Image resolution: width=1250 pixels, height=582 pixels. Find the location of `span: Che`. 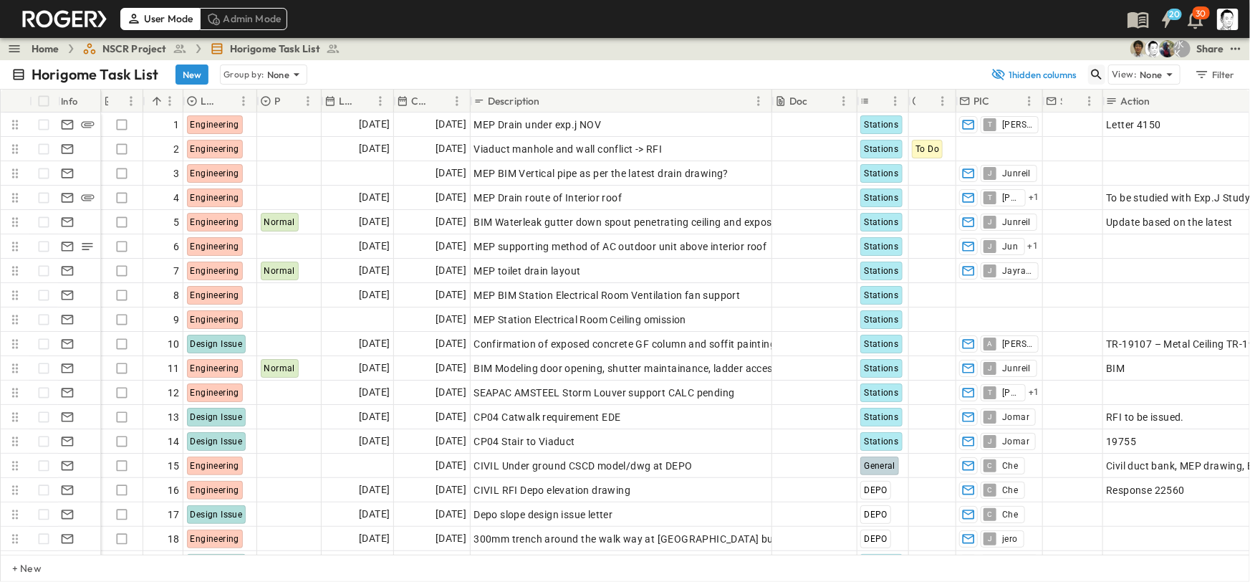

span: Che is located at coordinates (1010, 466).